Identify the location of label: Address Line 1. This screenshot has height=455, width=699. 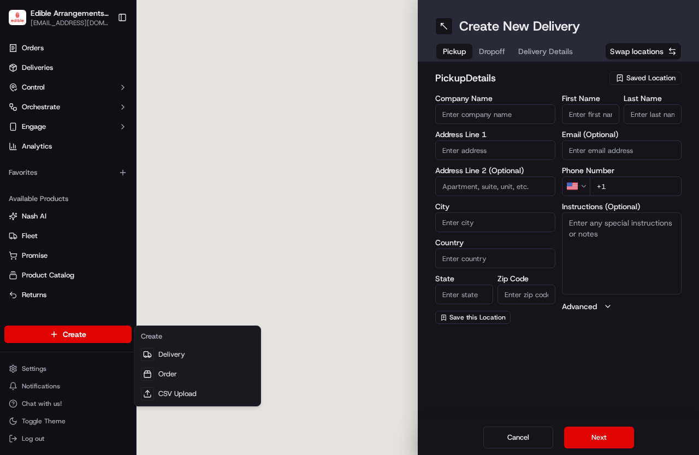
(496, 134).